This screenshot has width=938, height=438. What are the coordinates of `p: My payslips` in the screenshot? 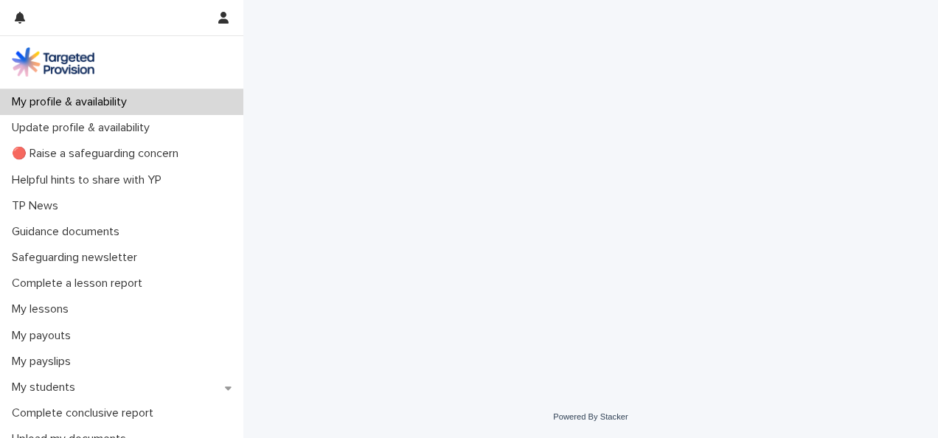 It's located at (44, 361).